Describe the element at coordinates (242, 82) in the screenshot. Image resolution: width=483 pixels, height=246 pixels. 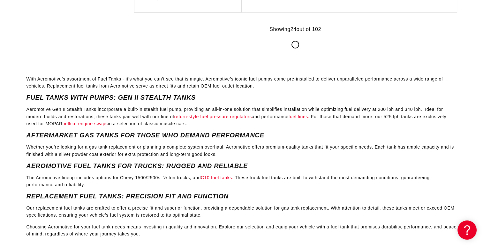
I see `p: With Aeromotive’s assortment of Fuel Tanks - it’s what you can’t see that is magic. Aeromotive’s ...` at that location.